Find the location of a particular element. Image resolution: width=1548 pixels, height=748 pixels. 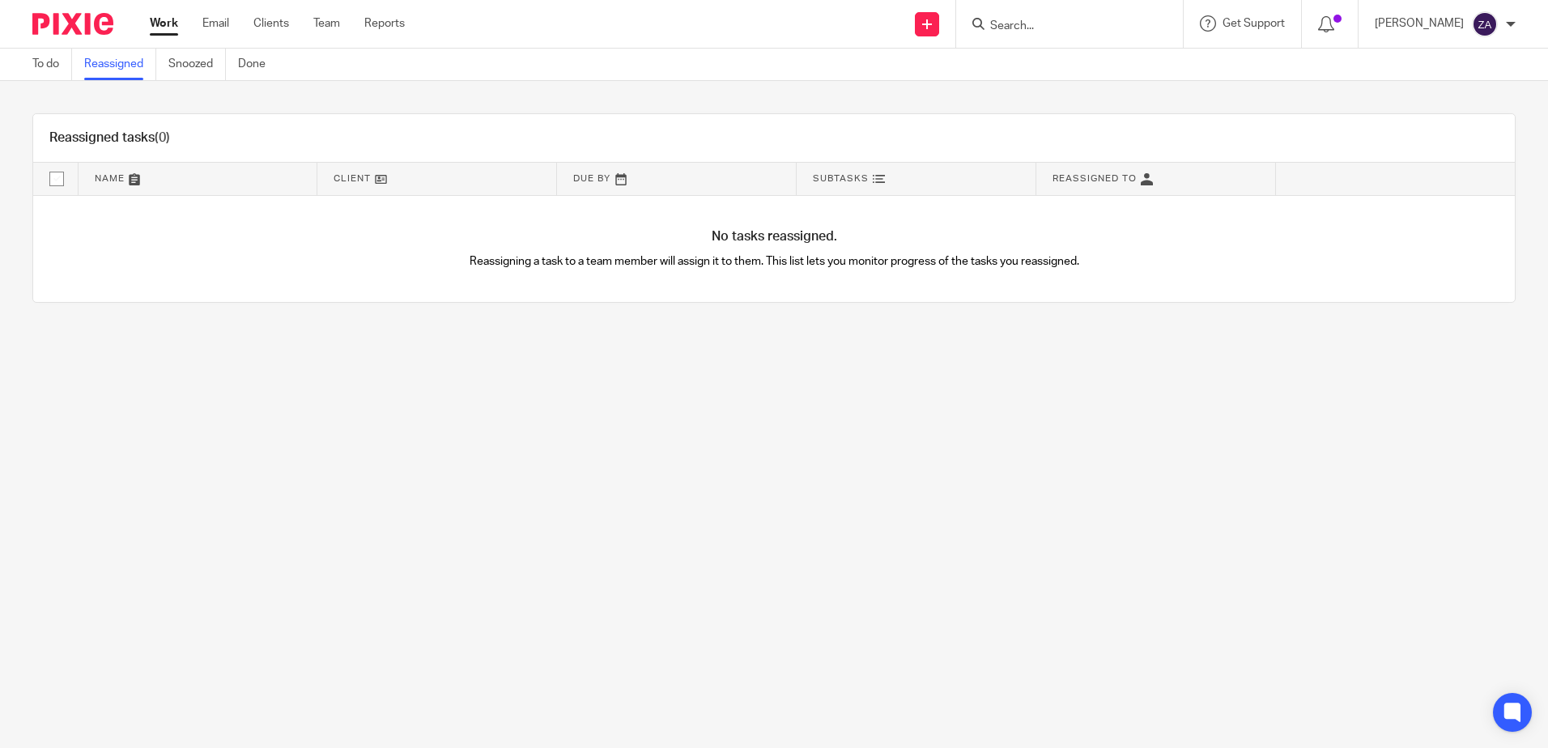

img: svg%3E is located at coordinates (1485, 24).